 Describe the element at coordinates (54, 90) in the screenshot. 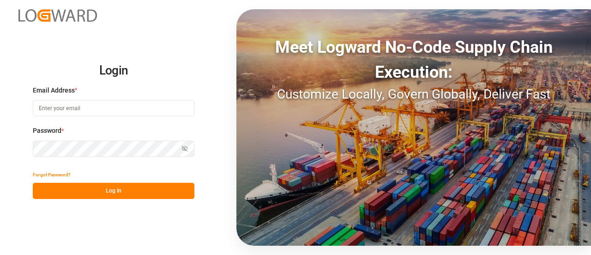

I see `span: Email Address` at that location.